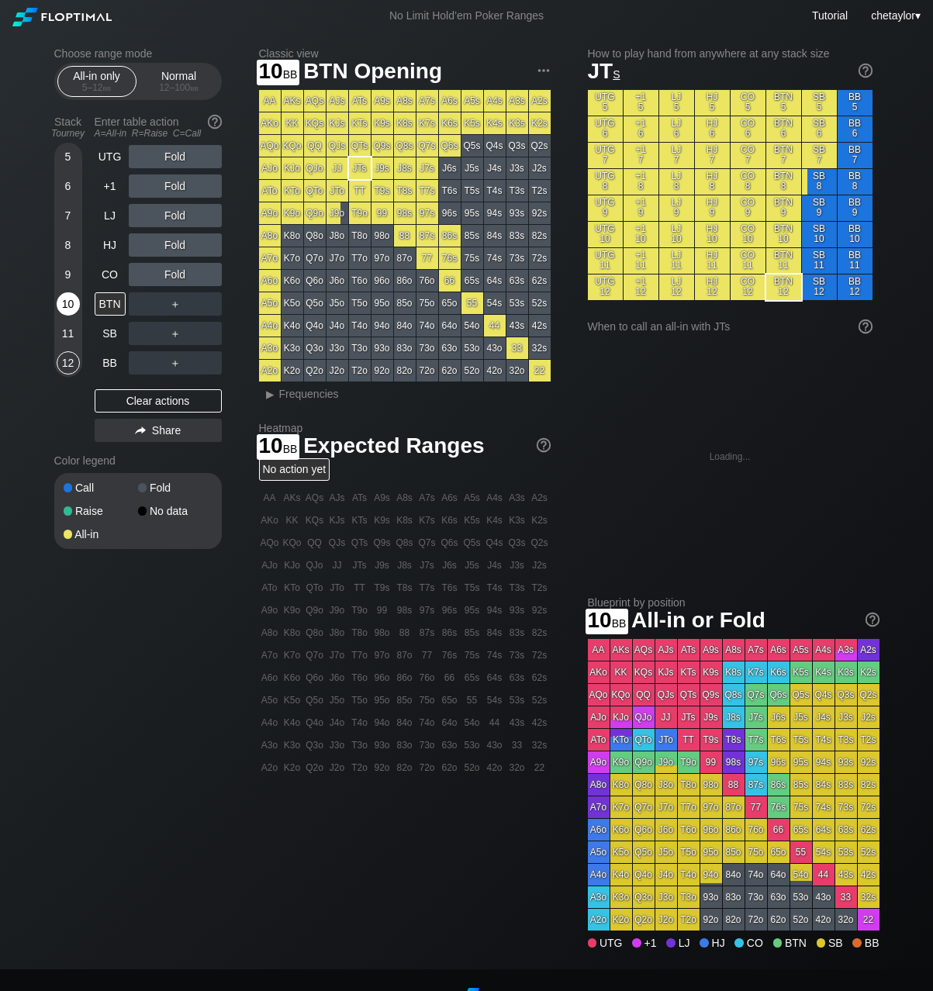  Describe the element at coordinates (450, 123) in the screenshot. I see `div: K6s` at that location.